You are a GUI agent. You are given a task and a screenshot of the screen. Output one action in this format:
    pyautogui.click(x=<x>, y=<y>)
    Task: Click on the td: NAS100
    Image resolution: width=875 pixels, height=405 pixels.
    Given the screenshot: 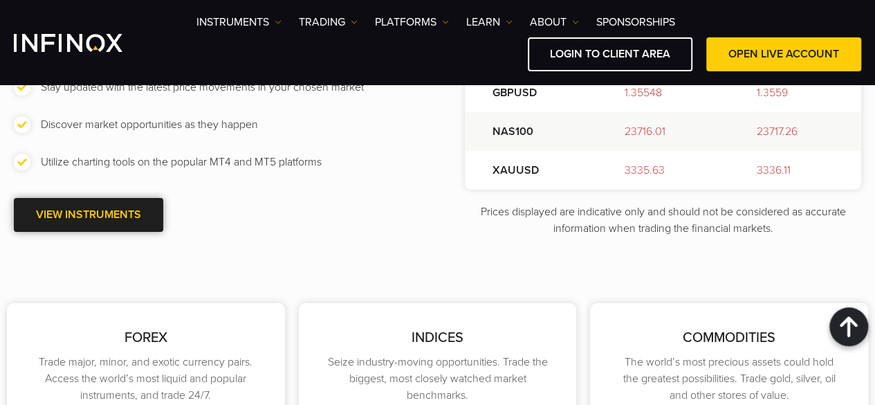 What is the action you would take?
    pyautogui.click(x=531, y=131)
    